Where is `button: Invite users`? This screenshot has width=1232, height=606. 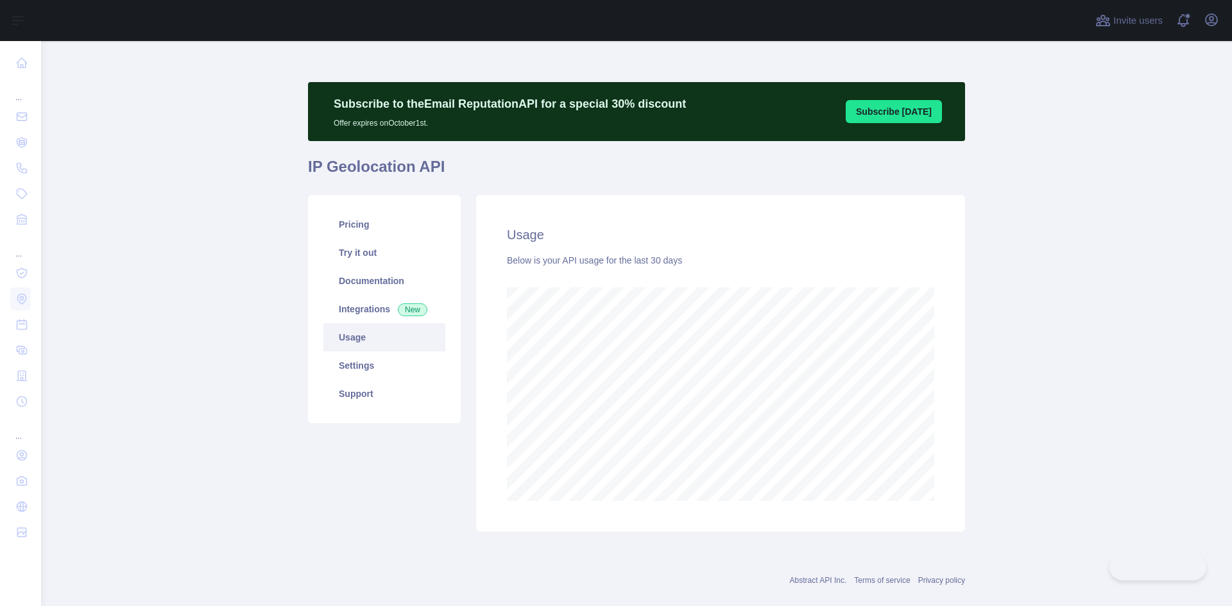
button: Invite users is located at coordinates (1129, 21).